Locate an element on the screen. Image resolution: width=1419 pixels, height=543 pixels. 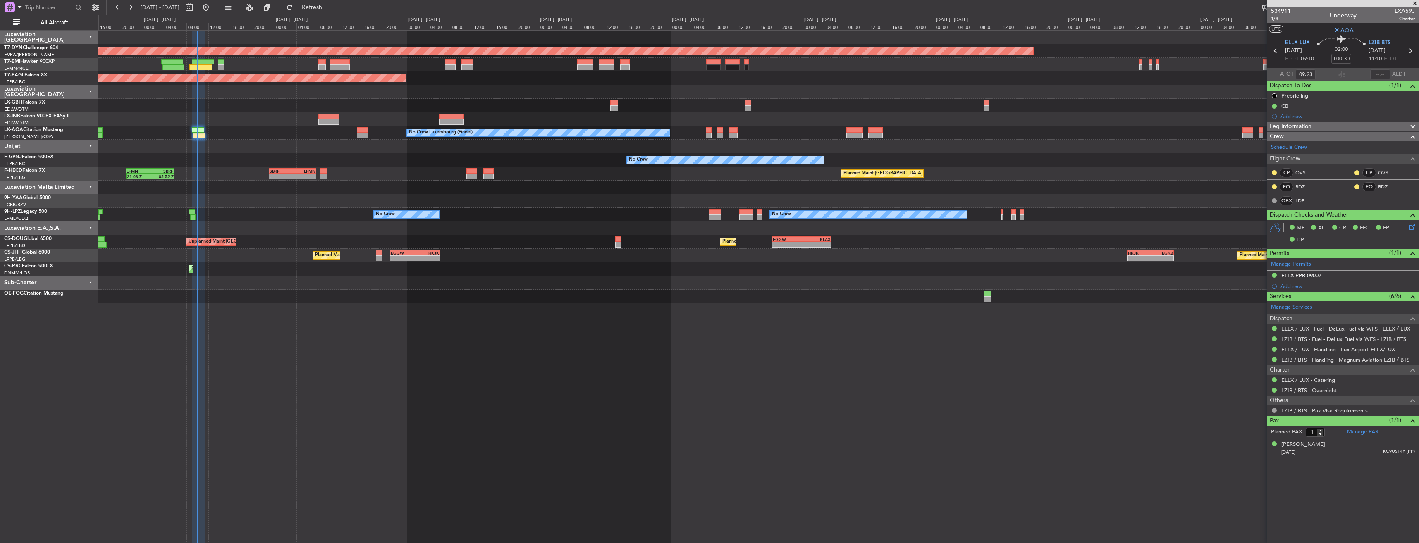
span: Permits is located at coordinates (1279, 253).